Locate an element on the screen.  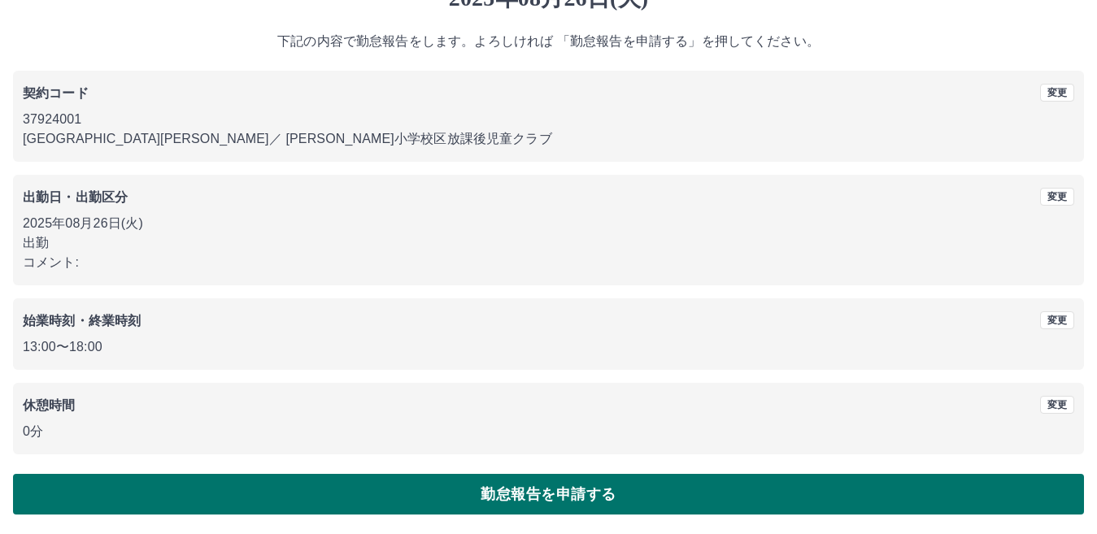
p: 出勤 is located at coordinates (548, 243).